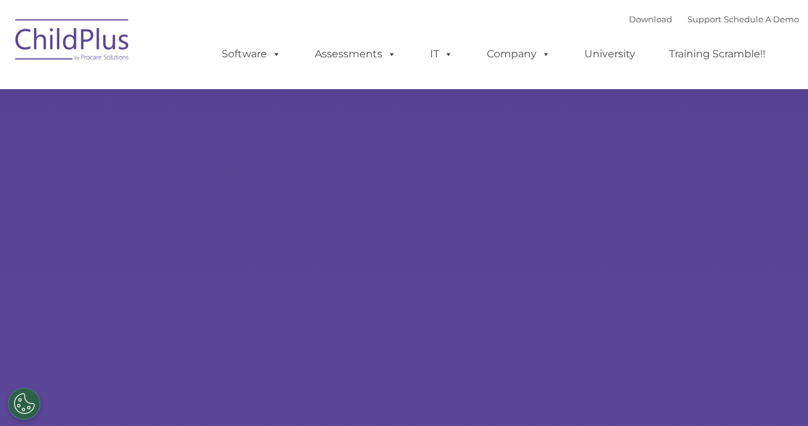 The height and width of the screenshot is (426, 808). Describe the element at coordinates (24, 404) in the screenshot. I see `button: Cookies Settings` at that location.